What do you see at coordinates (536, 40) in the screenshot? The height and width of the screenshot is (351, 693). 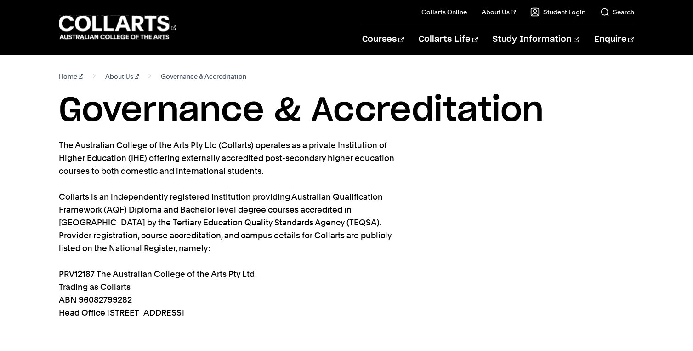 I see `a: Study Information` at bounding box center [536, 40].